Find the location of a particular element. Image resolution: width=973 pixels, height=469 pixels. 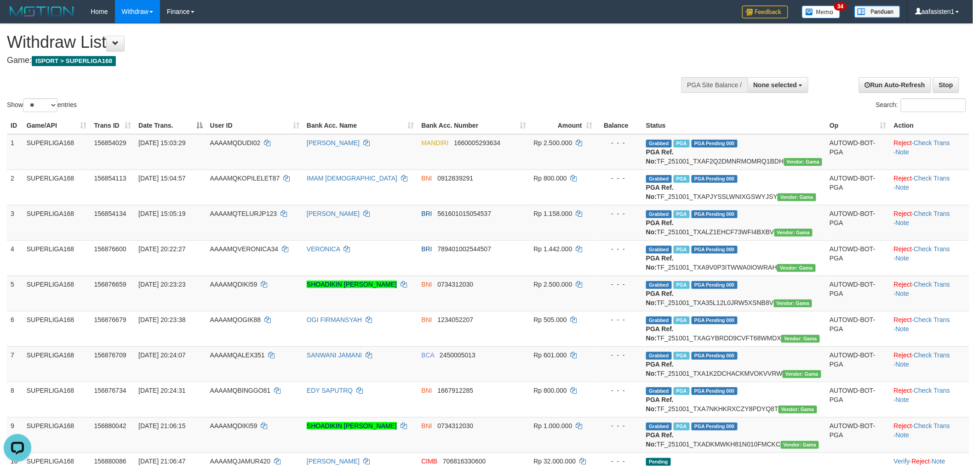

h1: Withdraw List is located at coordinates (323, 42).